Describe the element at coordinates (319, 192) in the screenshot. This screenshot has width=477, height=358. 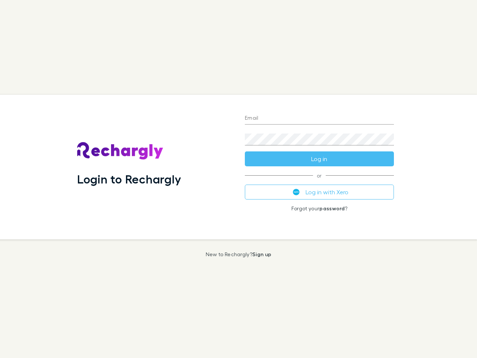
I see `button: Log in with Xero` at that location.